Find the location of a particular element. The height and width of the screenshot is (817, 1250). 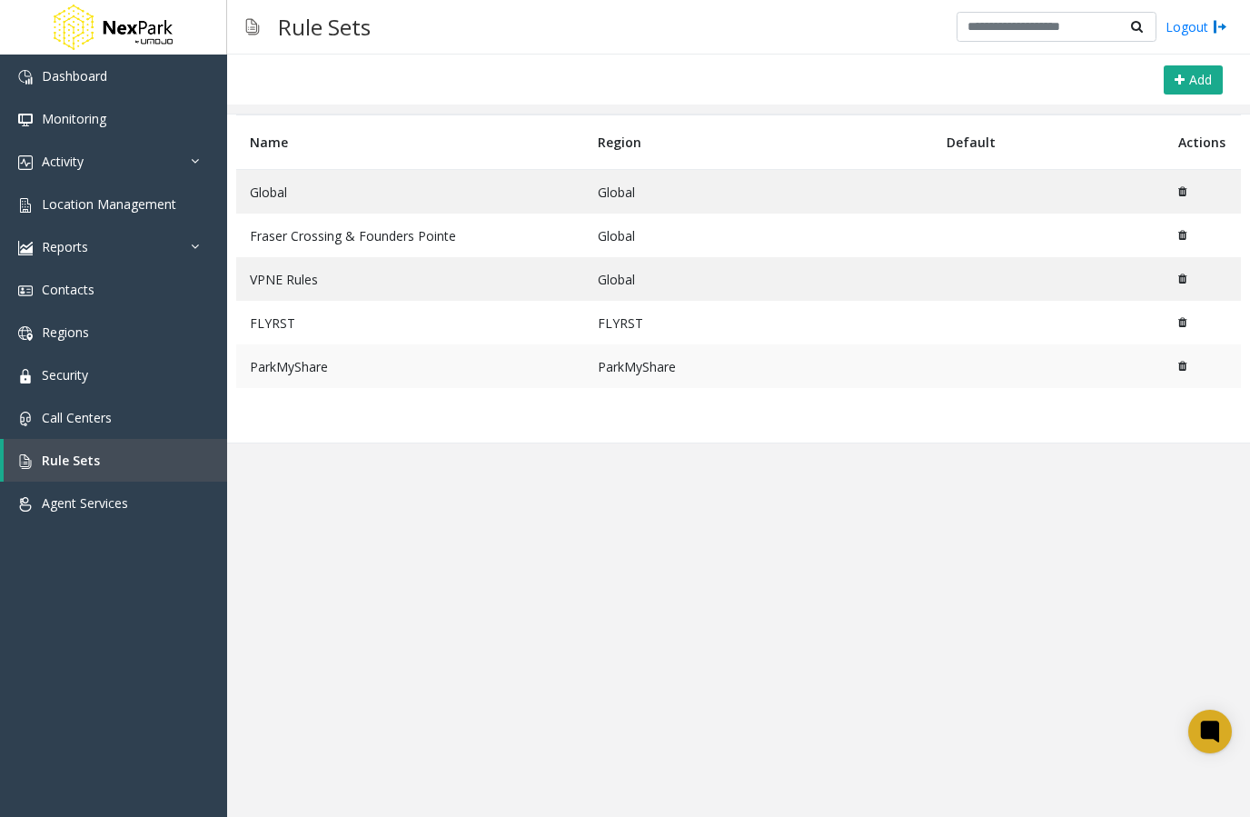

span: Security is located at coordinates (65, 374).